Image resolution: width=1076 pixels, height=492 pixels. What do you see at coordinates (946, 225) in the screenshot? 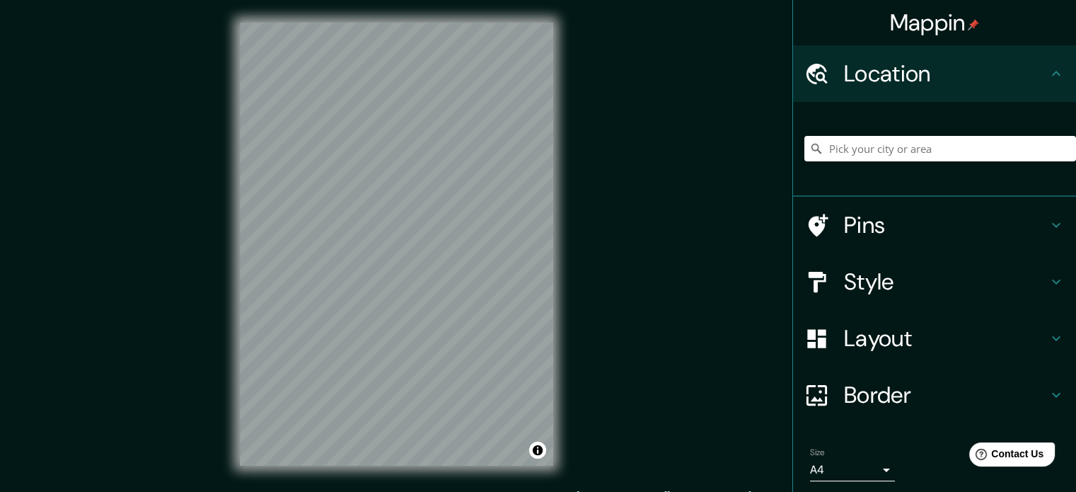
I see `h4: Pins` at bounding box center [946, 225].